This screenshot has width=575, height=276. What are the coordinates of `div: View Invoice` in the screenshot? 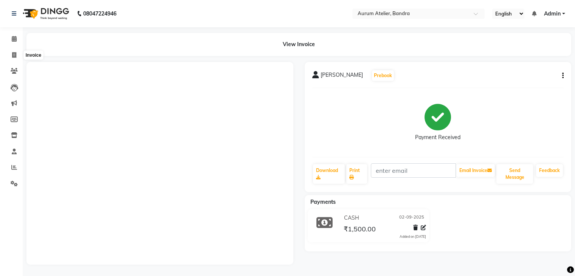 It's located at (299, 44).